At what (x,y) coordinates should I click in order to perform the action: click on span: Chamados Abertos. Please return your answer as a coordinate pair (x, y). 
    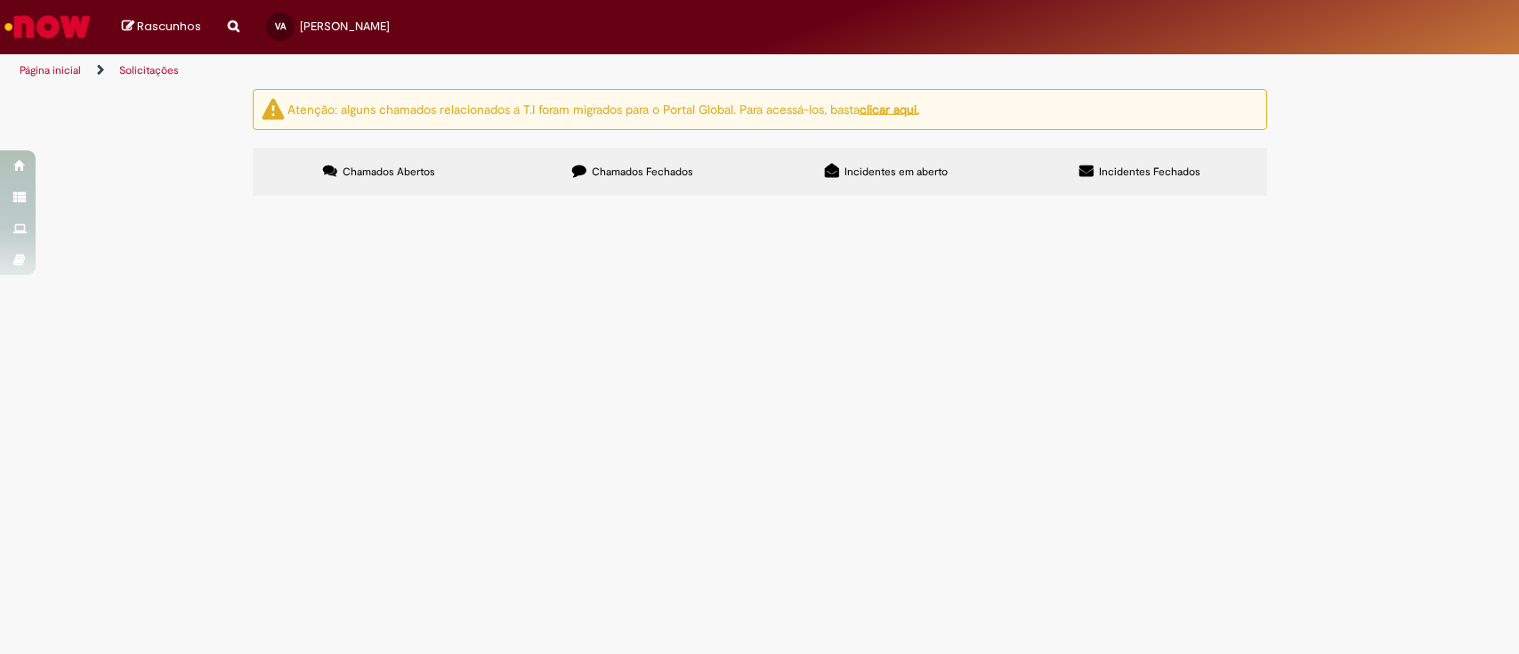
    Looking at the image, I should click on (389, 172).